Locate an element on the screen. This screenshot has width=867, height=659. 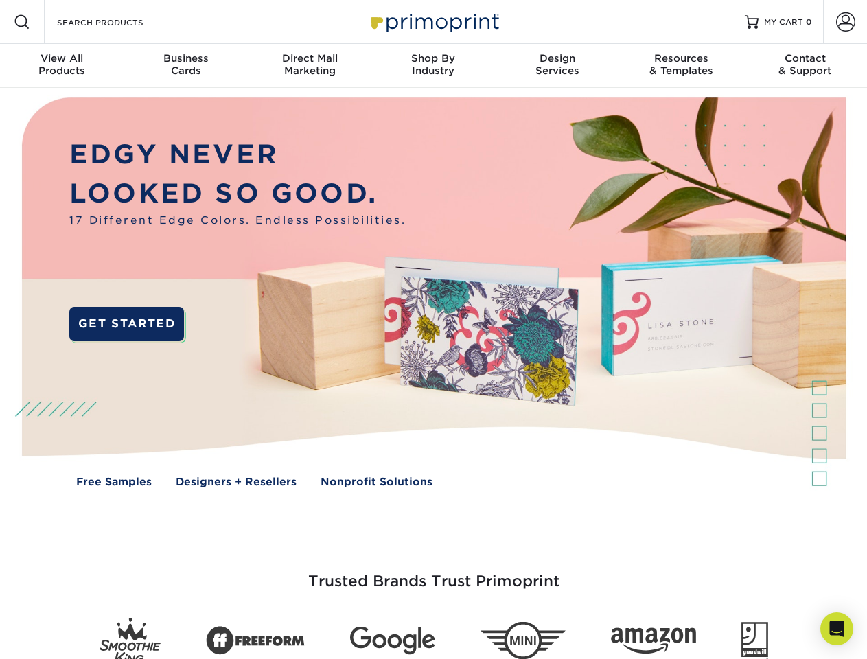
div: & Templates is located at coordinates (681, 64).